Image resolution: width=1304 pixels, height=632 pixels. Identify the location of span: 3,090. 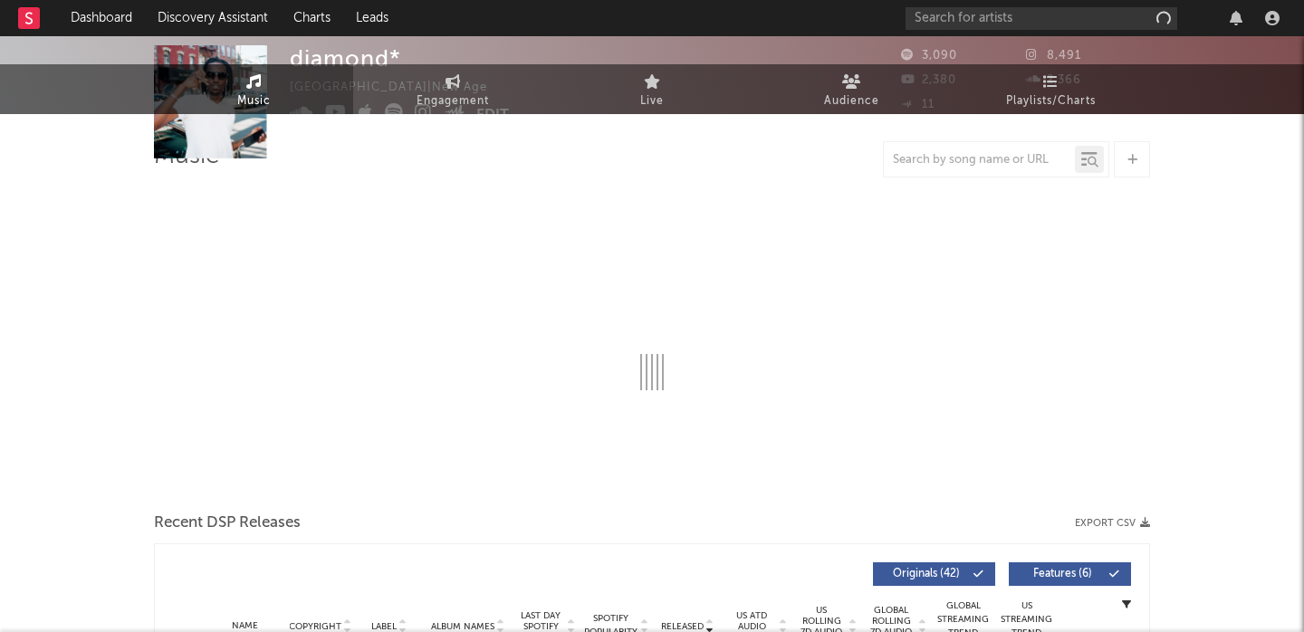
(929, 55).